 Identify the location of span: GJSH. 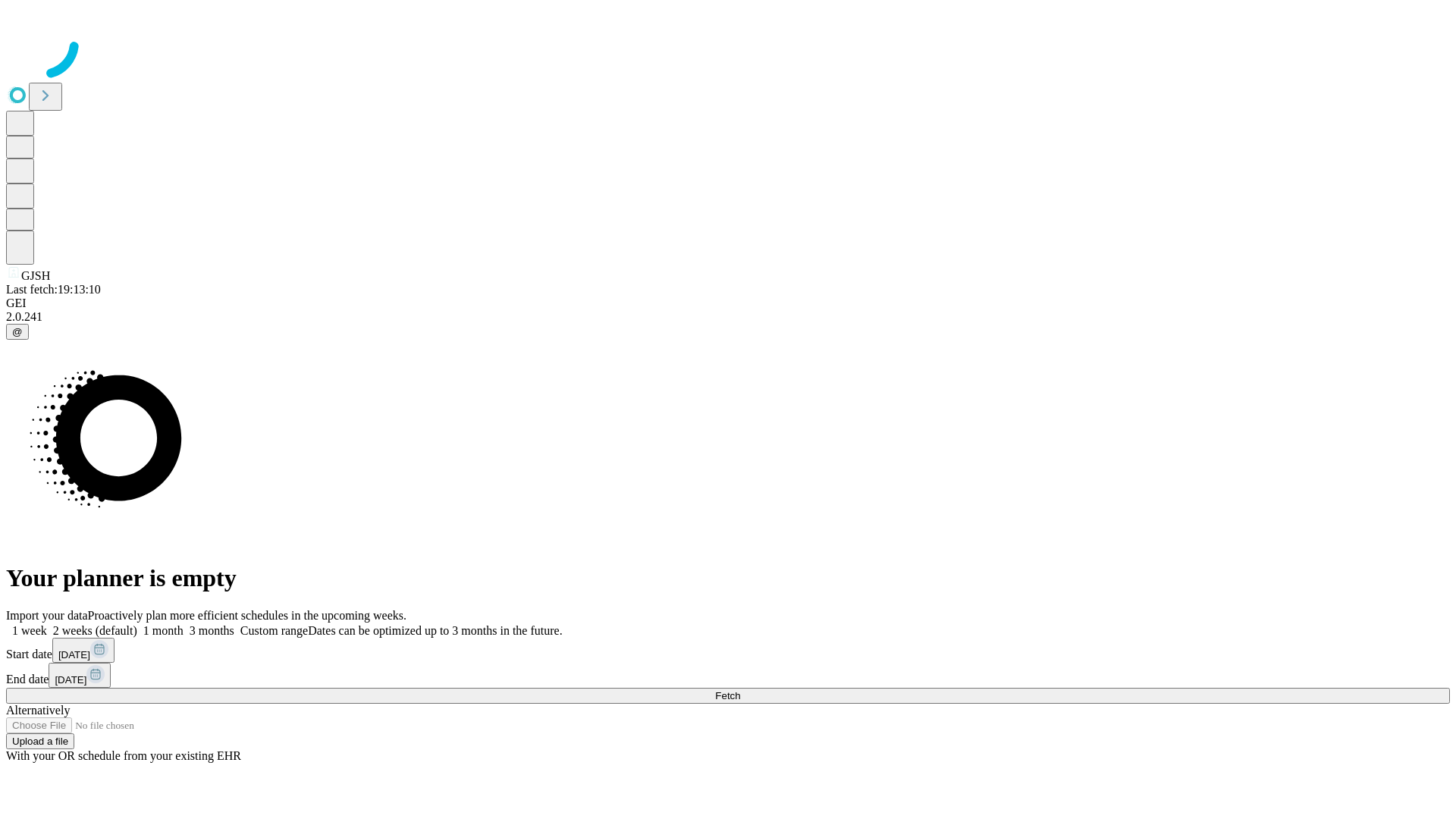
(36, 275).